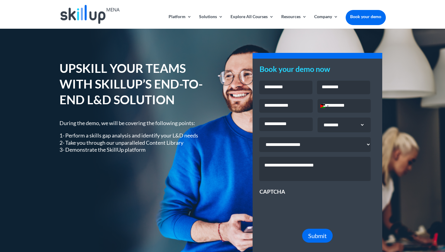  What do you see at coordinates (317, 236) in the screenshot?
I see `button: Submit` at bounding box center [317, 236].